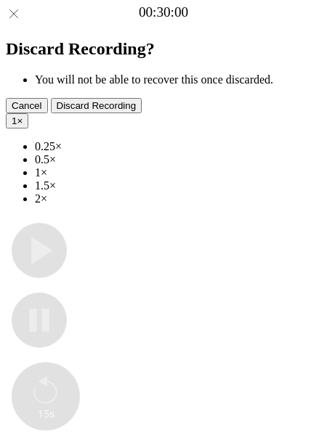 Image resolution: width=327 pixels, height=437 pixels. What do you see at coordinates (178, 160) in the screenshot?
I see `li: 0.5×` at bounding box center [178, 160].